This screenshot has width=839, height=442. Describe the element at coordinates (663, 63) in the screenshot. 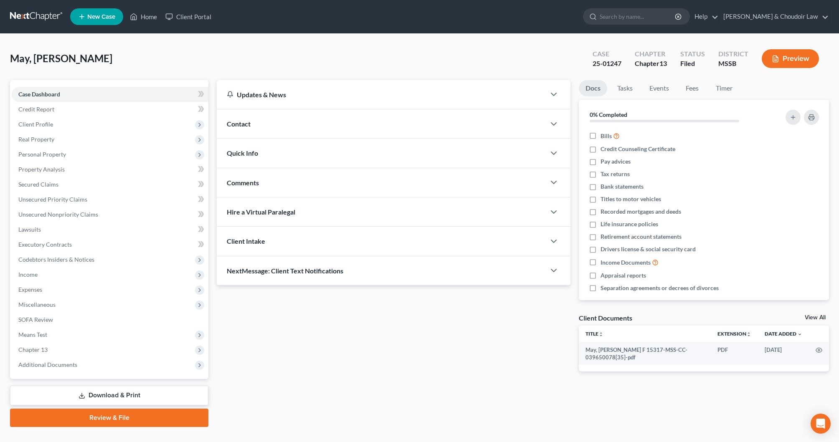

I see `span: 13` at that location.